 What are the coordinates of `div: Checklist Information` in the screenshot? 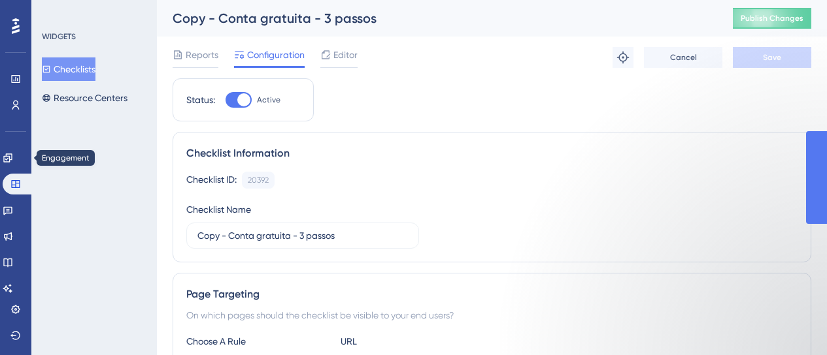 It's located at (491, 154).